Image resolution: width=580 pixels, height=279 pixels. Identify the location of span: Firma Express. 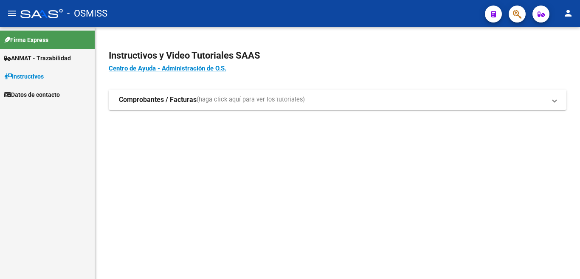
(26, 40).